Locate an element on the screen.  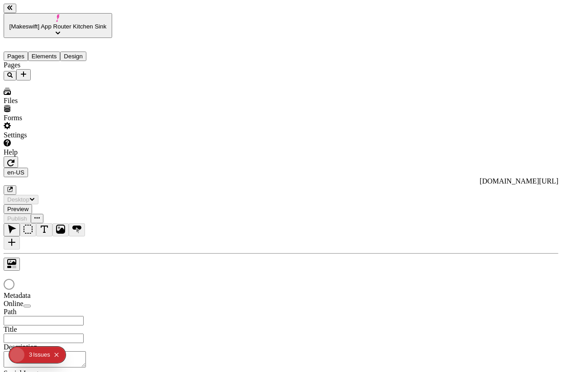
button: Open locale picker is located at coordinates (16, 172).